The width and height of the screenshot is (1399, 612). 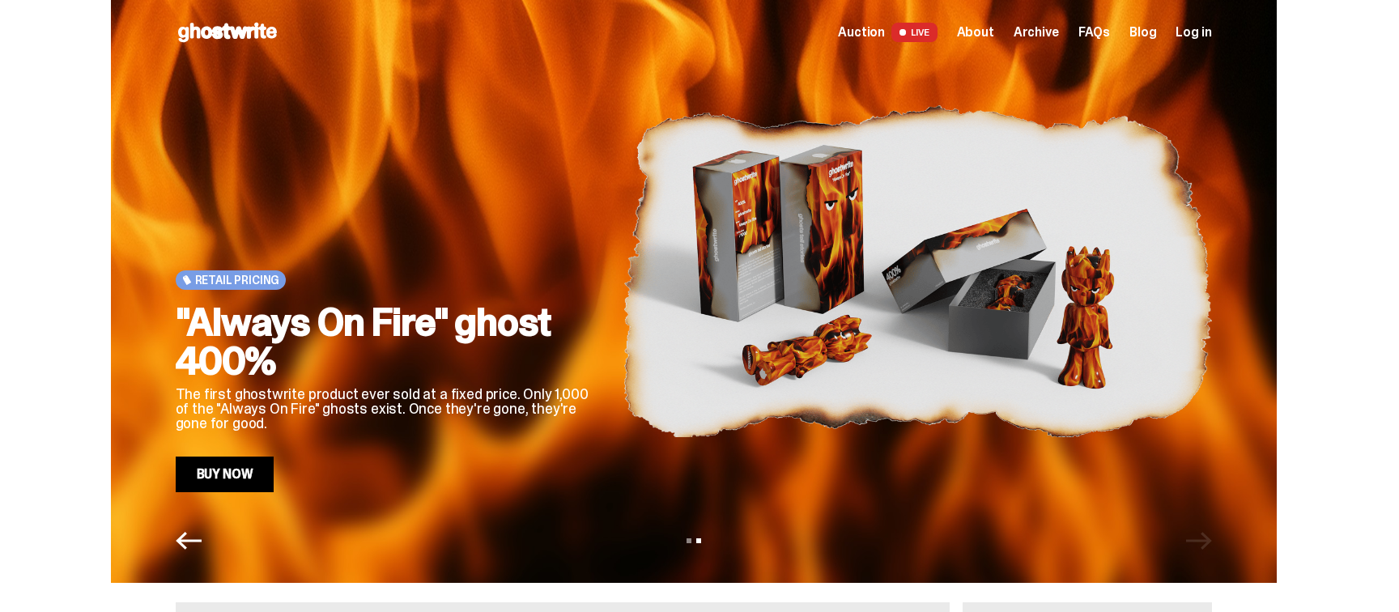 What do you see at coordinates (918, 271) in the screenshot?
I see `img: "Always On Fire" ghost 400%` at bounding box center [918, 271].